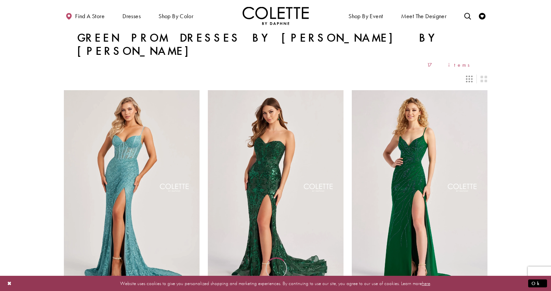 The image size is (551, 291). Describe the element at coordinates (132, 189) in the screenshot. I see `a: Visit Colette by Daphne Style No. CL8405 Page` at that location.